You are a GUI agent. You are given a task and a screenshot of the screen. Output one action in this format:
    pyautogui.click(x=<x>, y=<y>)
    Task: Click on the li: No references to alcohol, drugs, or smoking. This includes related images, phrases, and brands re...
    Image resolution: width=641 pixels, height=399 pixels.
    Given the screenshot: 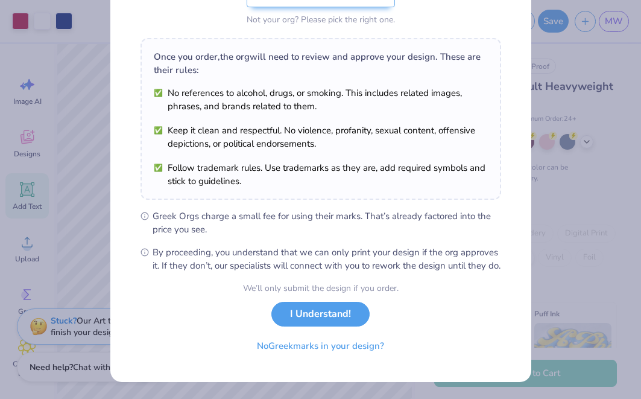 What is the action you would take?
    pyautogui.click(x=321, y=100)
    